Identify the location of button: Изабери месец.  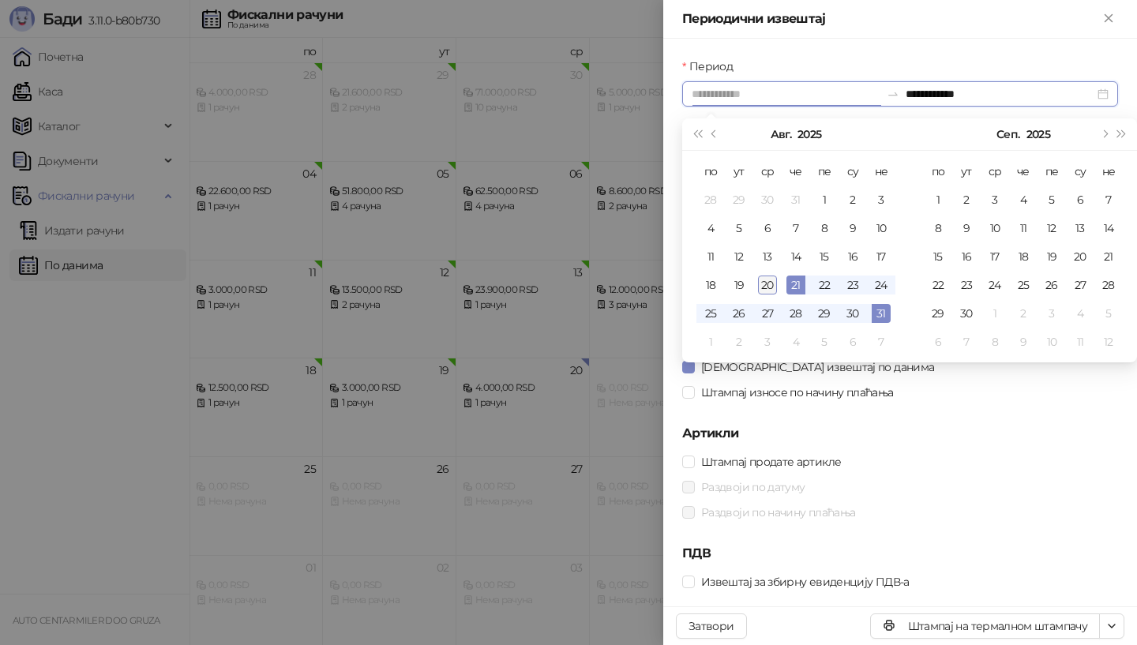
(1007, 134).